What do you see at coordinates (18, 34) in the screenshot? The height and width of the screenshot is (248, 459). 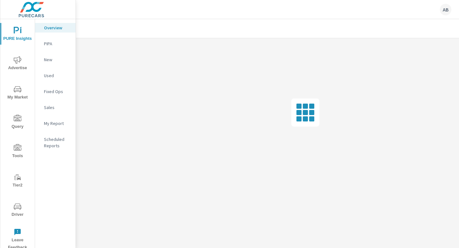 I see `span: PURE Insights` at bounding box center [18, 34].